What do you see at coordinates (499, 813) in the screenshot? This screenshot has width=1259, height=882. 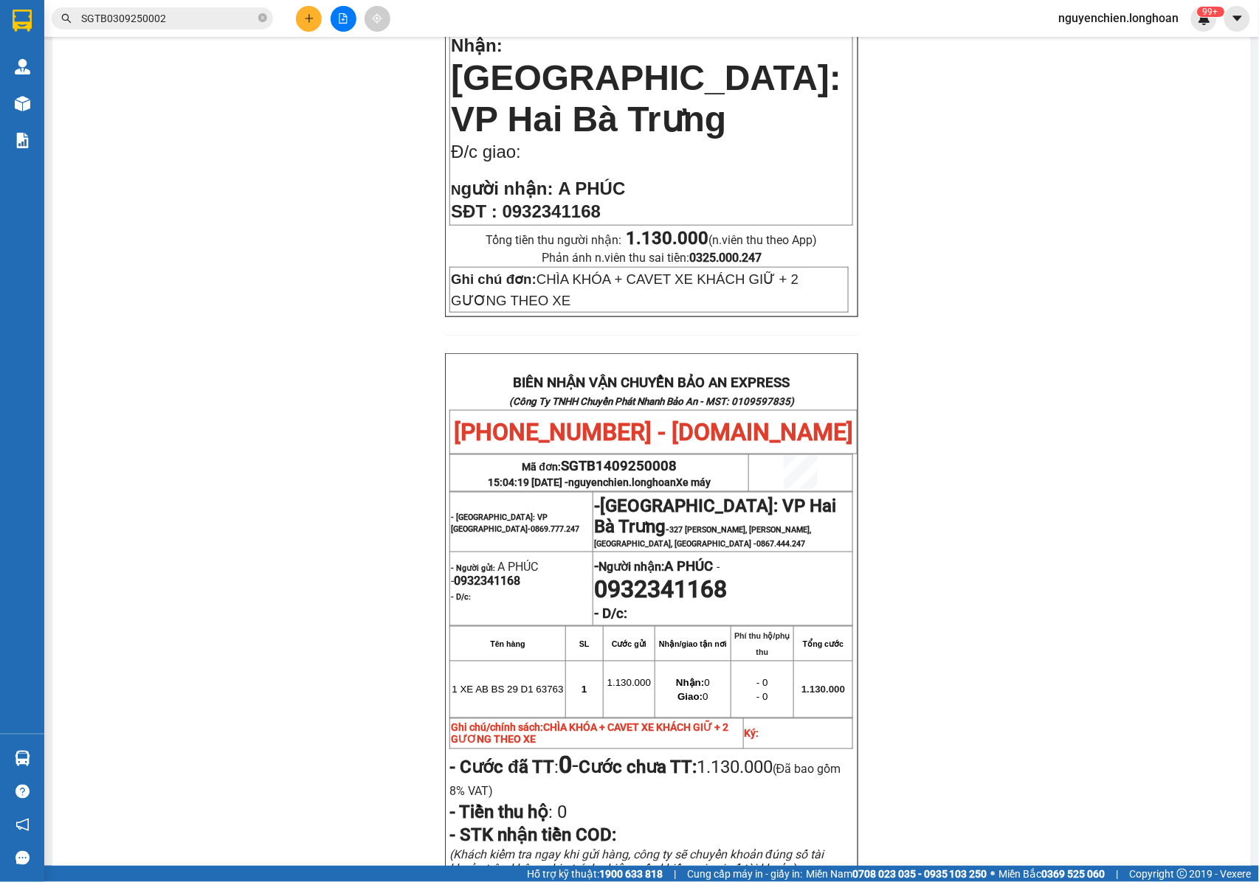 I see `strong: - Tiền thu hộ` at bounding box center [499, 813].